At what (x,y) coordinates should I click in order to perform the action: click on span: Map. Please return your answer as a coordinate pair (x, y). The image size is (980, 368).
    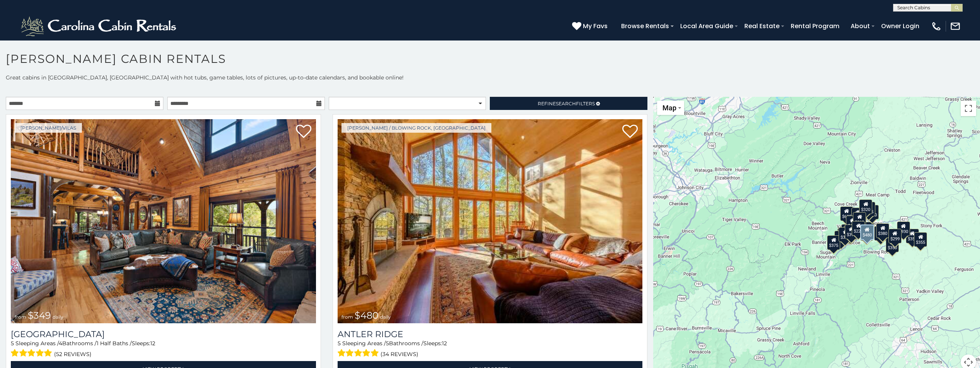
    Looking at the image, I should click on (669, 108).